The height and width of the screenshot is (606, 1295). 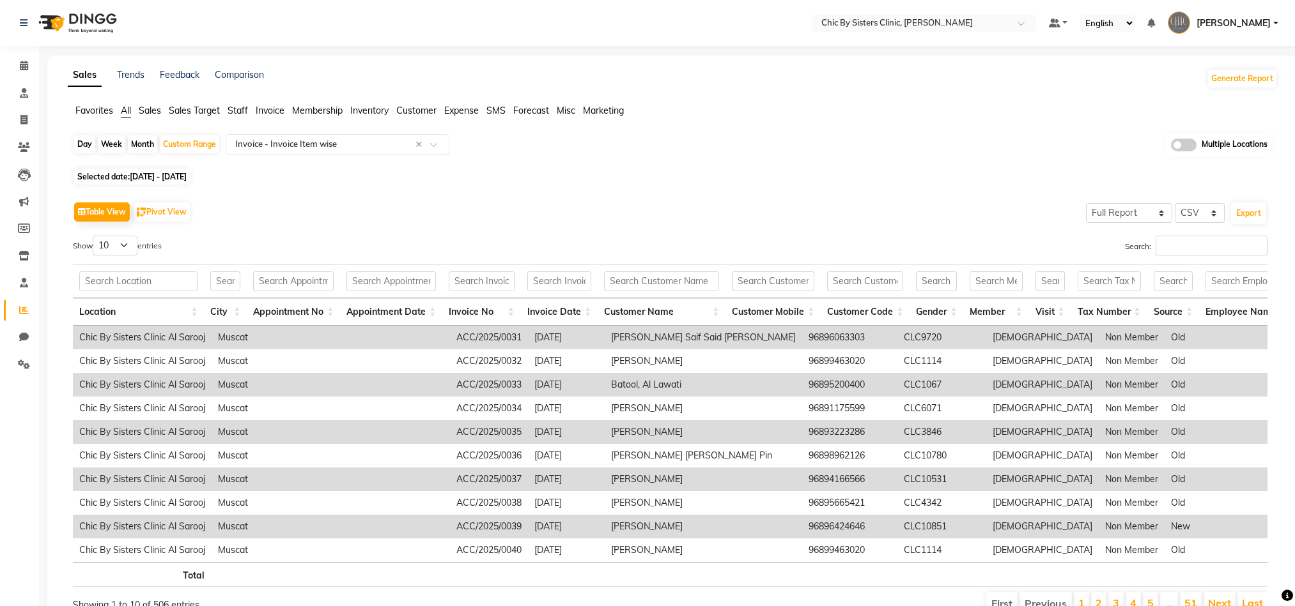 What do you see at coordinates (489, 385) in the screenshot?
I see `td: ACC/2025/0033` at bounding box center [489, 385].